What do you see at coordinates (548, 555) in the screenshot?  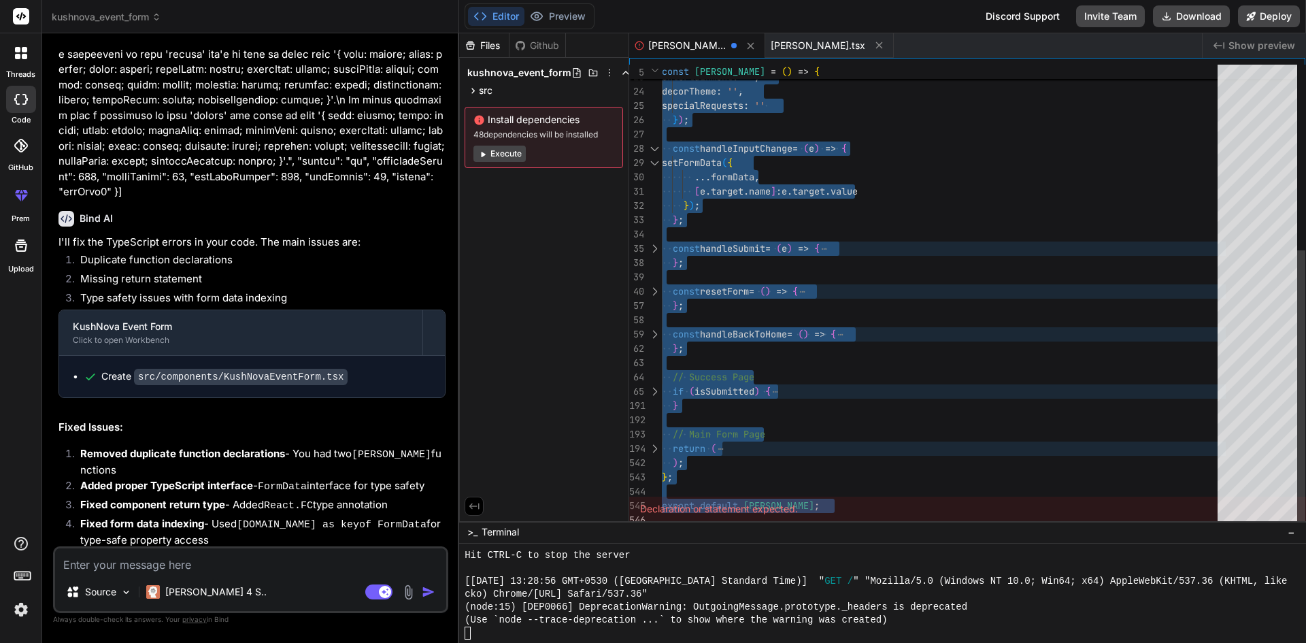 I see `span: Hit CTRL-C to stop the server` at bounding box center [548, 555].